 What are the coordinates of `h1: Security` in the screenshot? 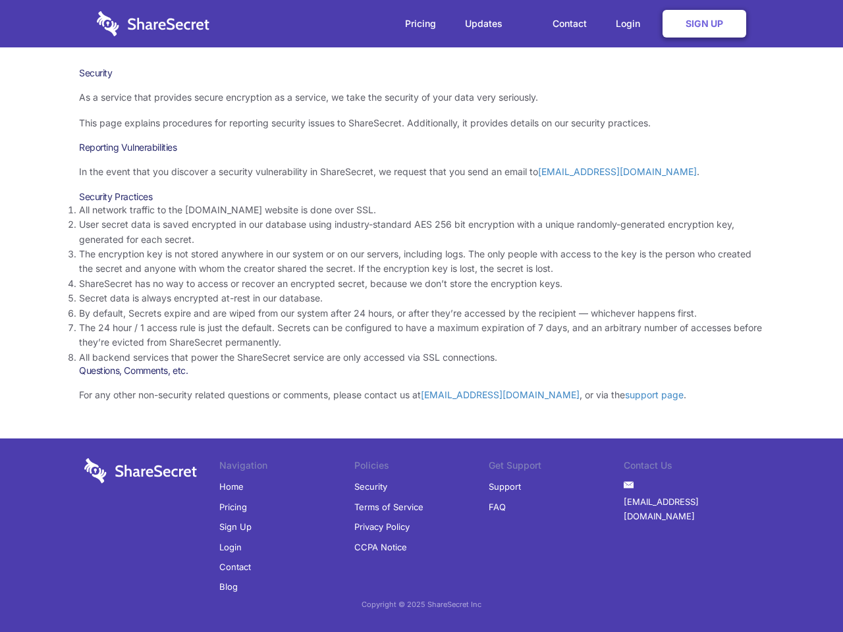 It's located at (421, 73).